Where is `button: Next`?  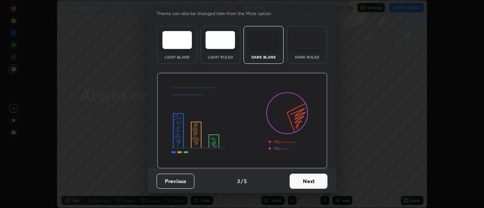 button: Next is located at coordinates (308, 181).